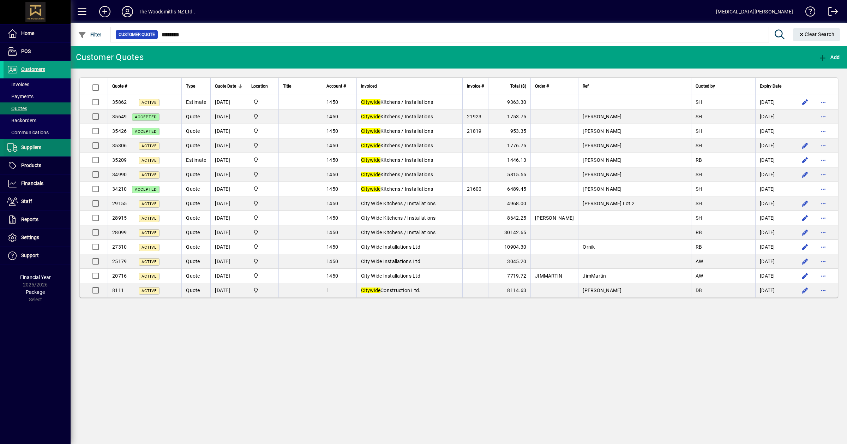 The height and width of the screenshot is (444, 847). What do you see at coordinates (369, 86) in the screenshot?
I see `span: Invoiced` at bounding box center [369, 86].